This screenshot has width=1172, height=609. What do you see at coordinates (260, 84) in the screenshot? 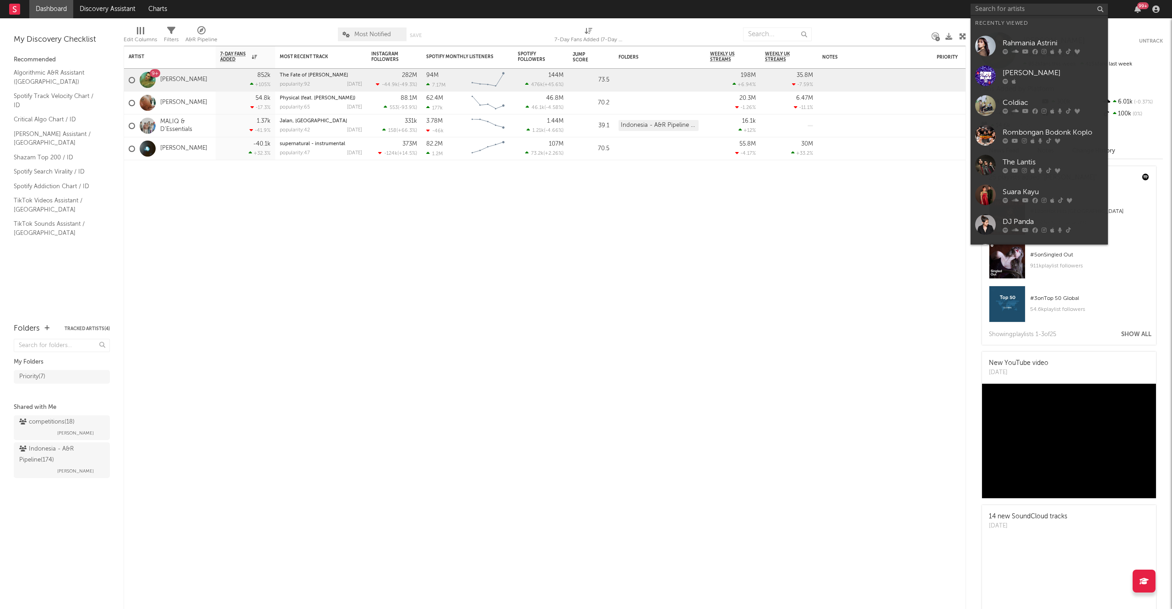
I see `div: +105 %` at bounding box center [260, 84].